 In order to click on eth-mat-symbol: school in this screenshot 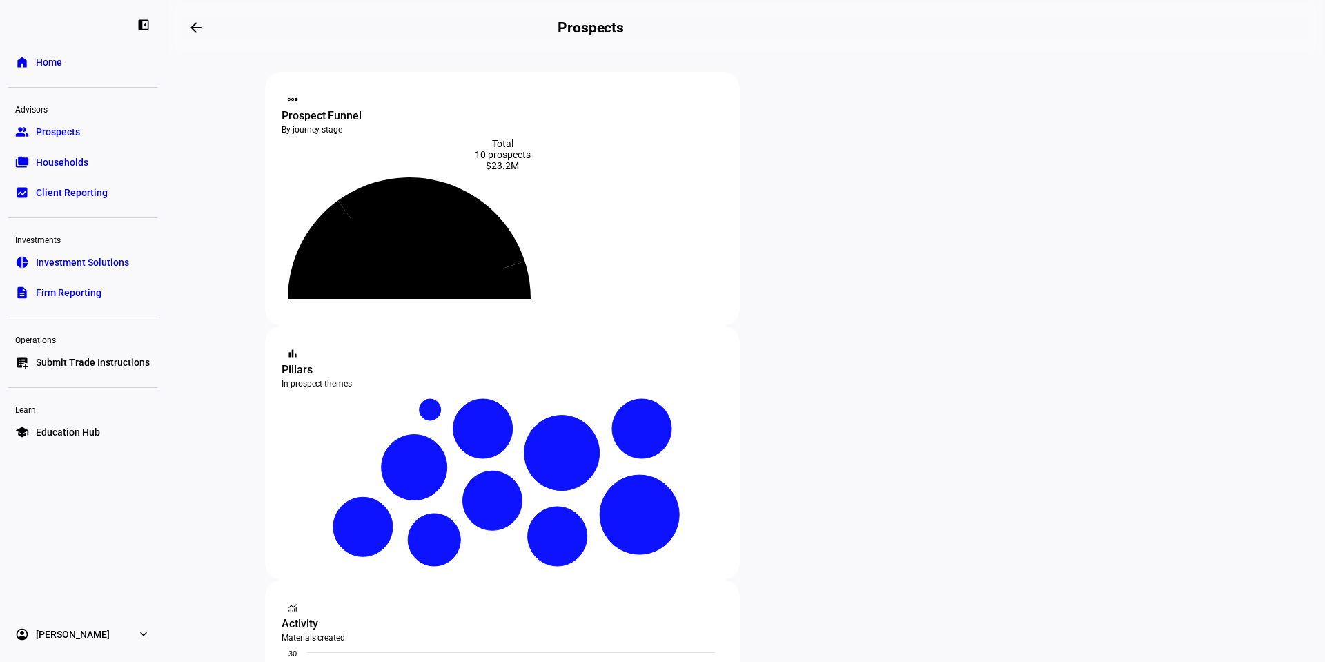, I will do `click(22, 432)`.